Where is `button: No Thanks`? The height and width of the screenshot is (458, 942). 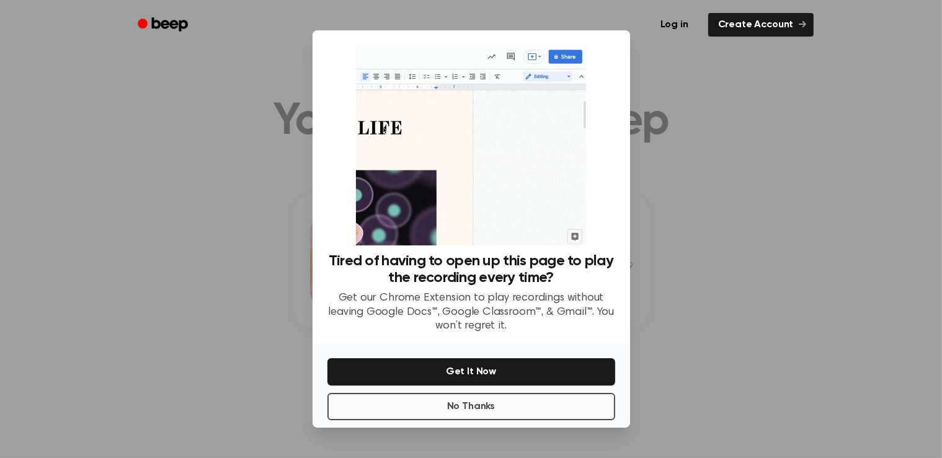 button: No Thanks is located at coordinates (471, 407).